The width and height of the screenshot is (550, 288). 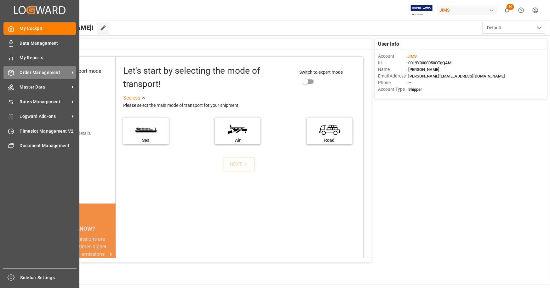 I want to click on span: Timeslot Management V2, so click(x=48, y=131).